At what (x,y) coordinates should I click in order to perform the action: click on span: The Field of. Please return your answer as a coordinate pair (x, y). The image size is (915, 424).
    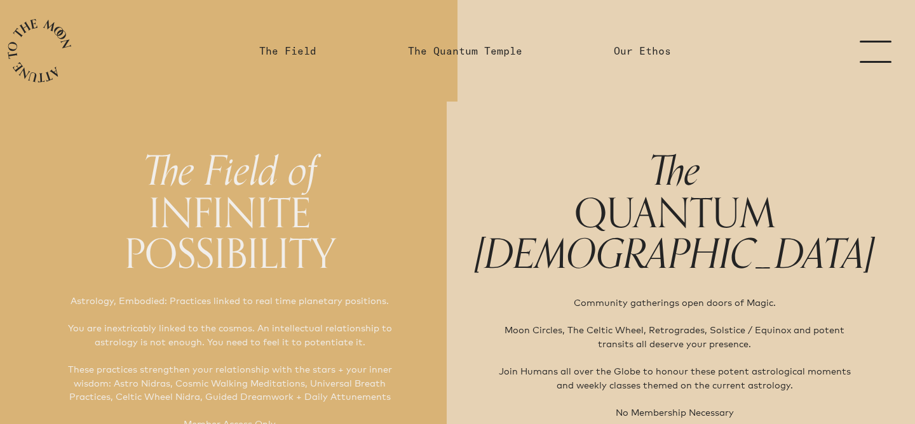
    Looking at the image, I should click on (229, 171).